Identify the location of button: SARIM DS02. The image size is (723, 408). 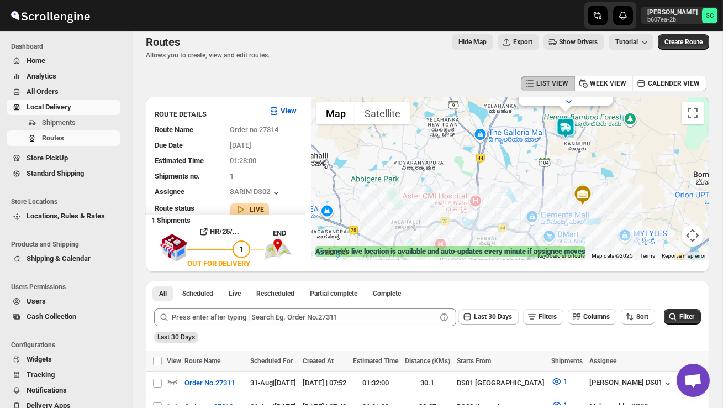
(256, 193).